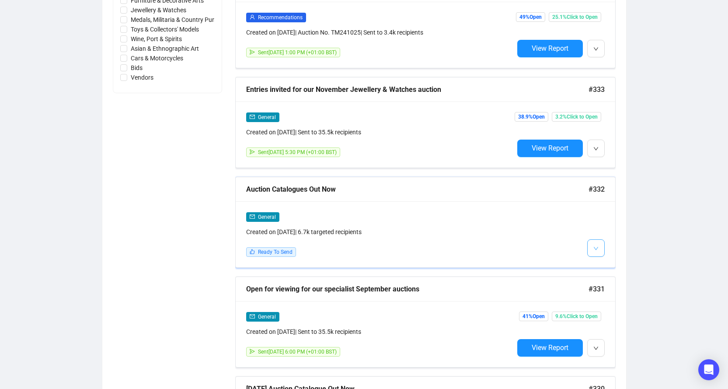 The width and height of the screenshot is (728, 389). What do you see at coordinates (275, 252) in the screenshot?
I see `span: Ready To Send` at bounding box center [275, 252].